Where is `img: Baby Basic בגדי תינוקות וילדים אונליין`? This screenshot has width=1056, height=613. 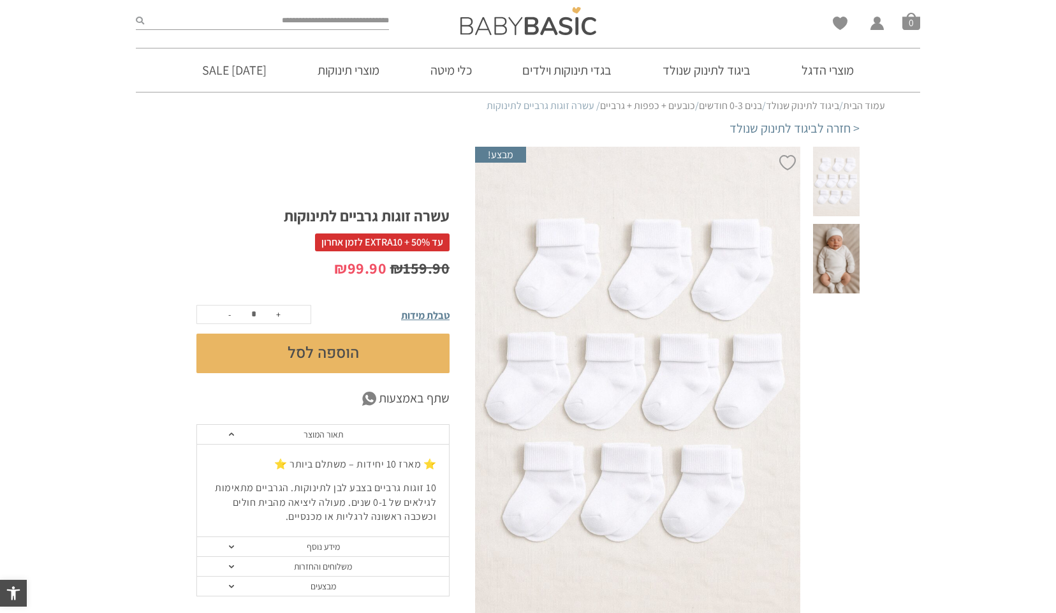
img: Baby Basic בגדי תינוקות וילדים אונליין is located at coordinates (528, 21).